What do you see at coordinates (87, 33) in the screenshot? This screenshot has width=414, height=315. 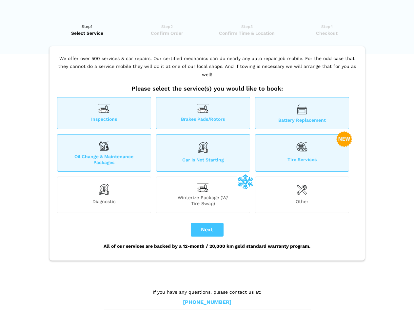 I see `span: Select Service` at bounding box center [87, 33].